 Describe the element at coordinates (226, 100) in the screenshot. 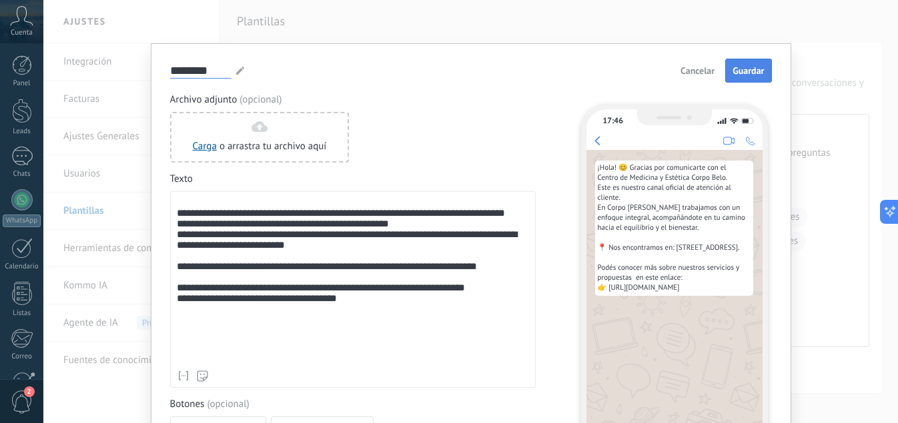

I see `span: Archivo adjunto` at that location.